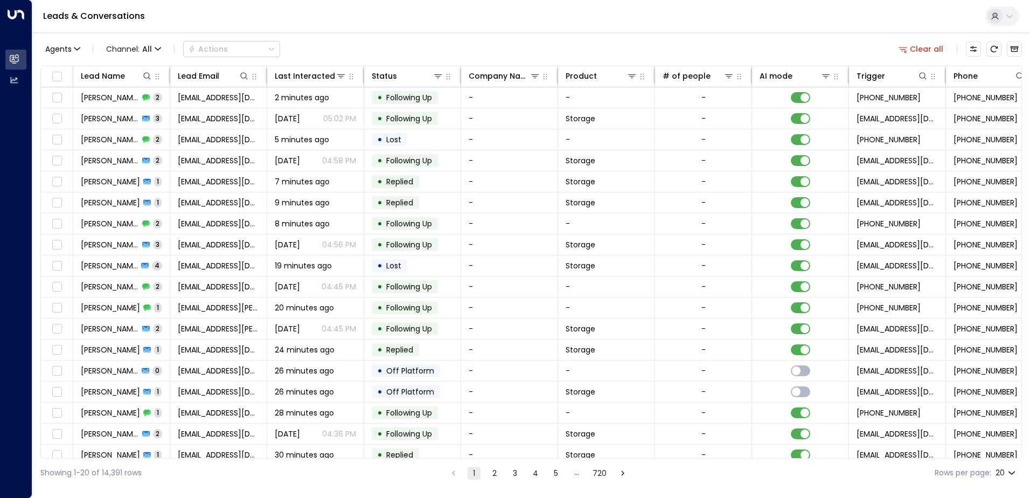 Image resolution: width=1030 pixels, height=498 pixels. What do you see at coordinates (302, 98) in the screenshot?
I see `span: 2 minutes ago` at bounding box center [302, 98].